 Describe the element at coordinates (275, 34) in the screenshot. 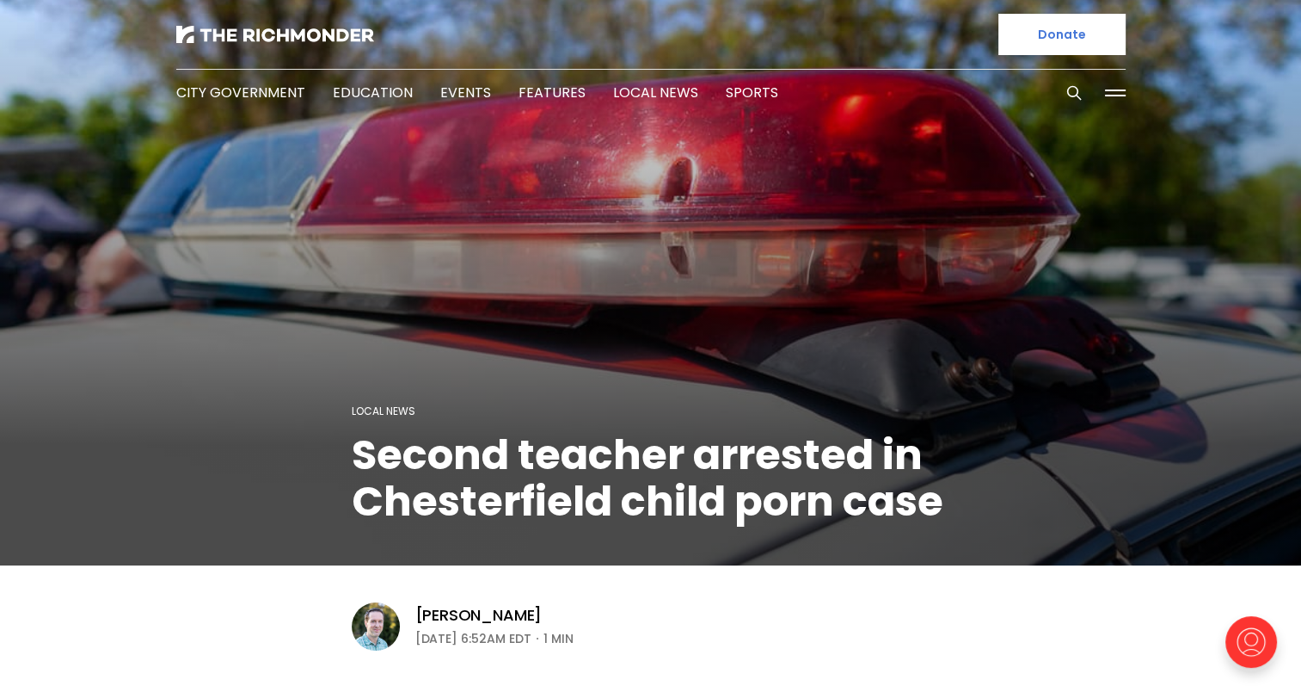

I see `img: The Richmonder` at that location.